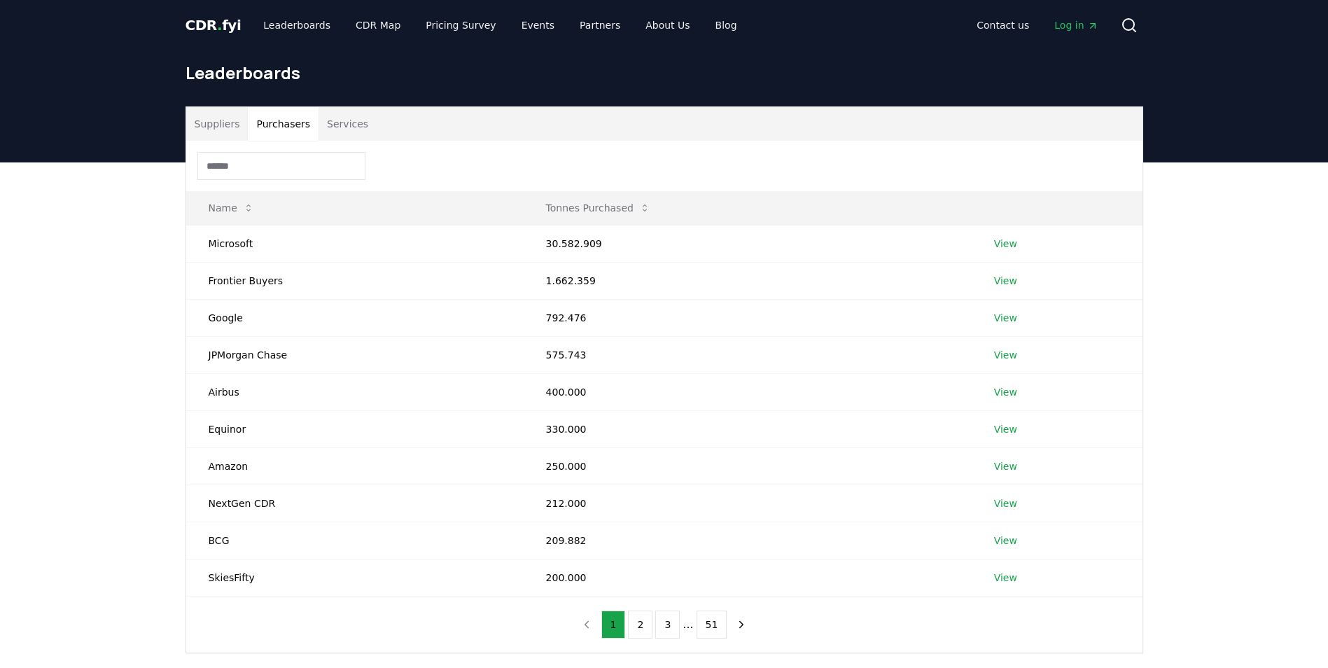 This screenshot has height=668, width=1328. What do you see at coordinates (355, 354) in the screenshot?
I see `td: JPMorgan Chase` at bounding box center [355, 354].